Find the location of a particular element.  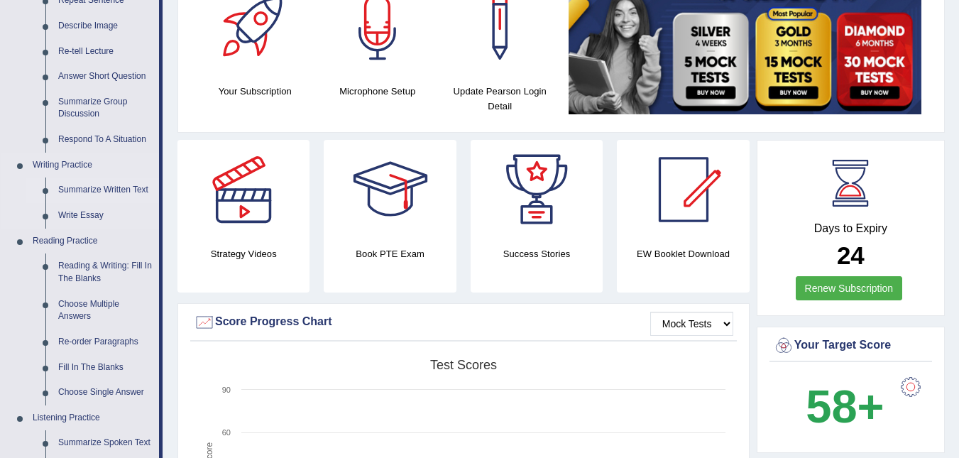

a: Re-order Paragraphs is located at coordinates (105, 342).